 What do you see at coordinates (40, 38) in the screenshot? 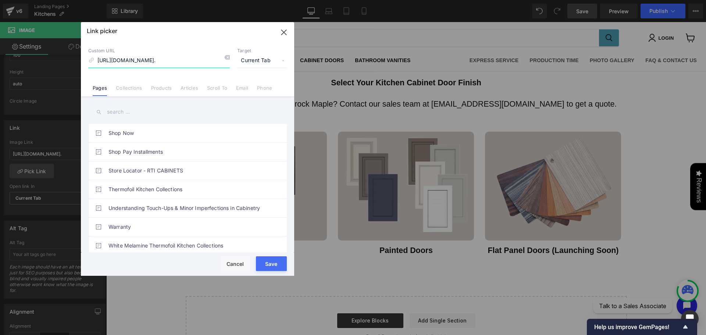
I see `a: Thermofoil Cabinets` at bounding box center [40, 38].